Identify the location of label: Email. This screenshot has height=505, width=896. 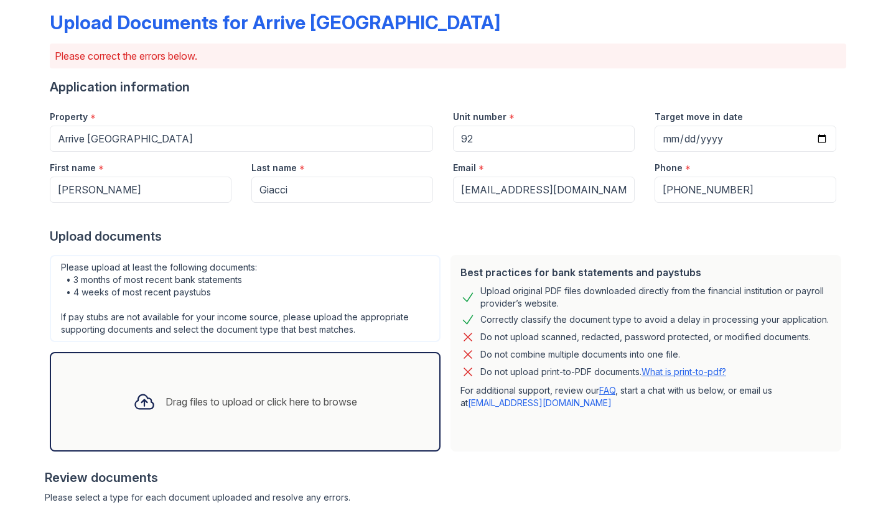
(464, 168).